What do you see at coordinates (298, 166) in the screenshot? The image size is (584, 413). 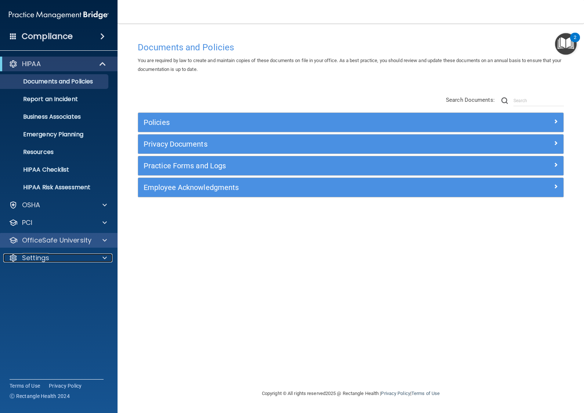 I see `h5: Practice Forms and Logs` at bounding box center [298, 166].